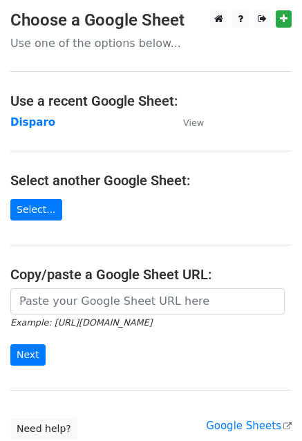  What do you see at coordinates (147, 302) in the screenshot?
I see `input: Paste your Google Sheet URL here` at bounding box center [147, 302].